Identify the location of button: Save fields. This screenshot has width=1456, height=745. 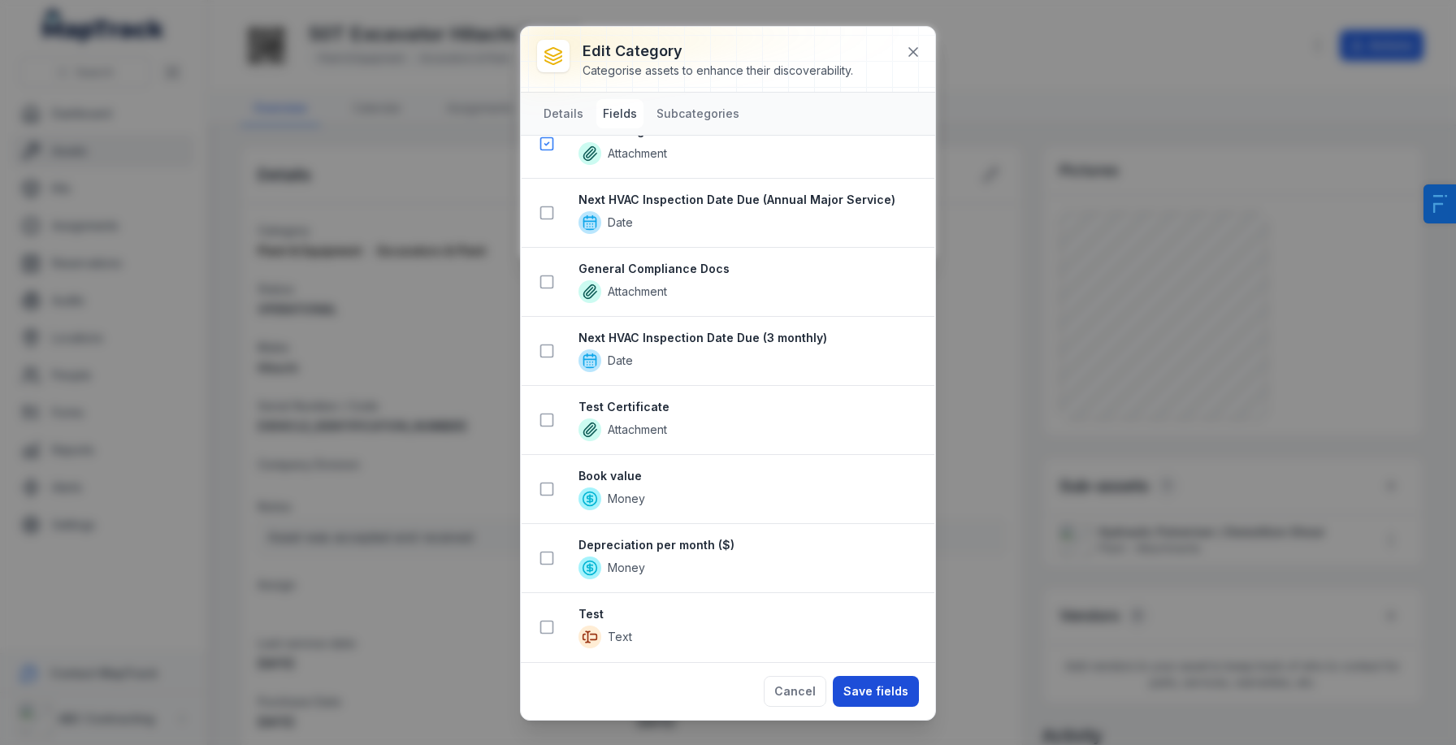
(876, 691).